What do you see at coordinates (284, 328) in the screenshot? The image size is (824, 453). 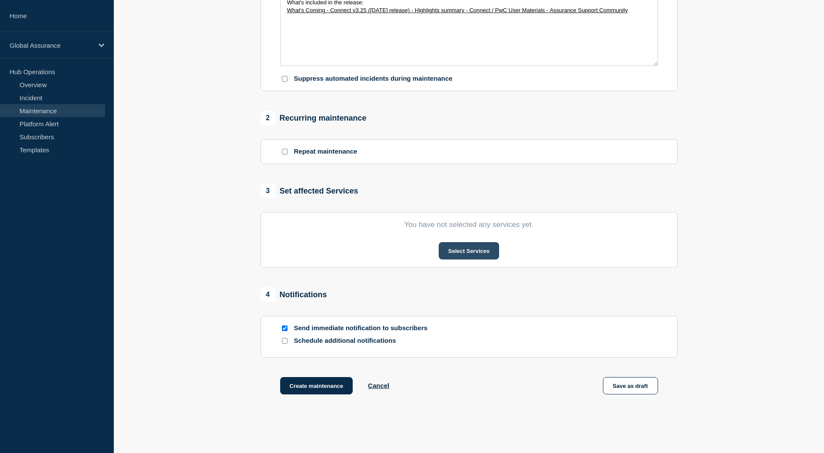 I see `input: Send immediate notification to subscribers` at bounding box center [284, 328].